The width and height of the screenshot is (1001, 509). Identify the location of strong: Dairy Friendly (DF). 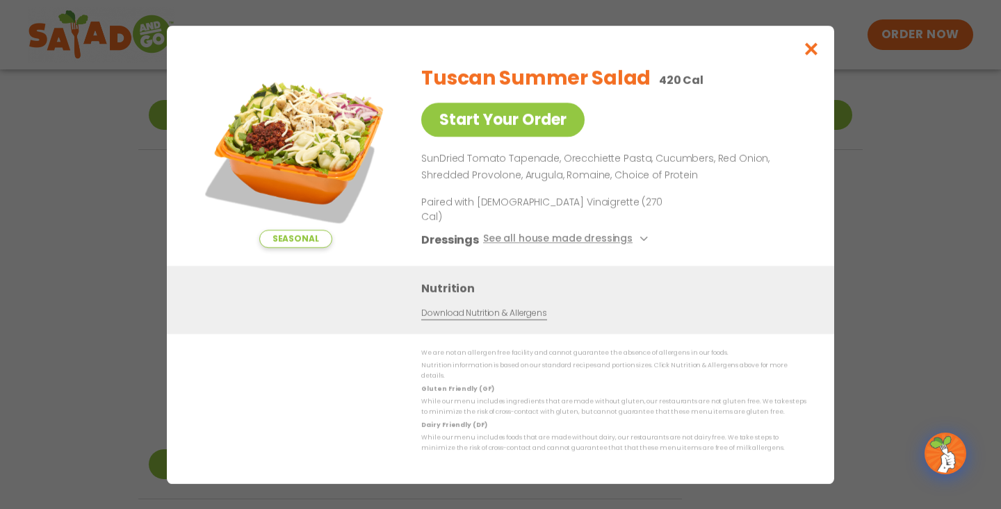
(454, 425).